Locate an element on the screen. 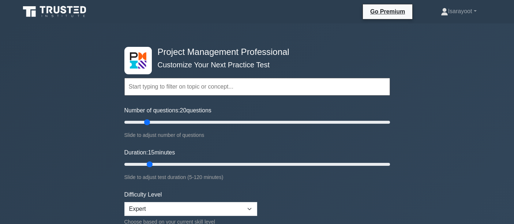 This screenshot has width=514, height=224. a: Isarayoot is located at coordinates (458, 11).